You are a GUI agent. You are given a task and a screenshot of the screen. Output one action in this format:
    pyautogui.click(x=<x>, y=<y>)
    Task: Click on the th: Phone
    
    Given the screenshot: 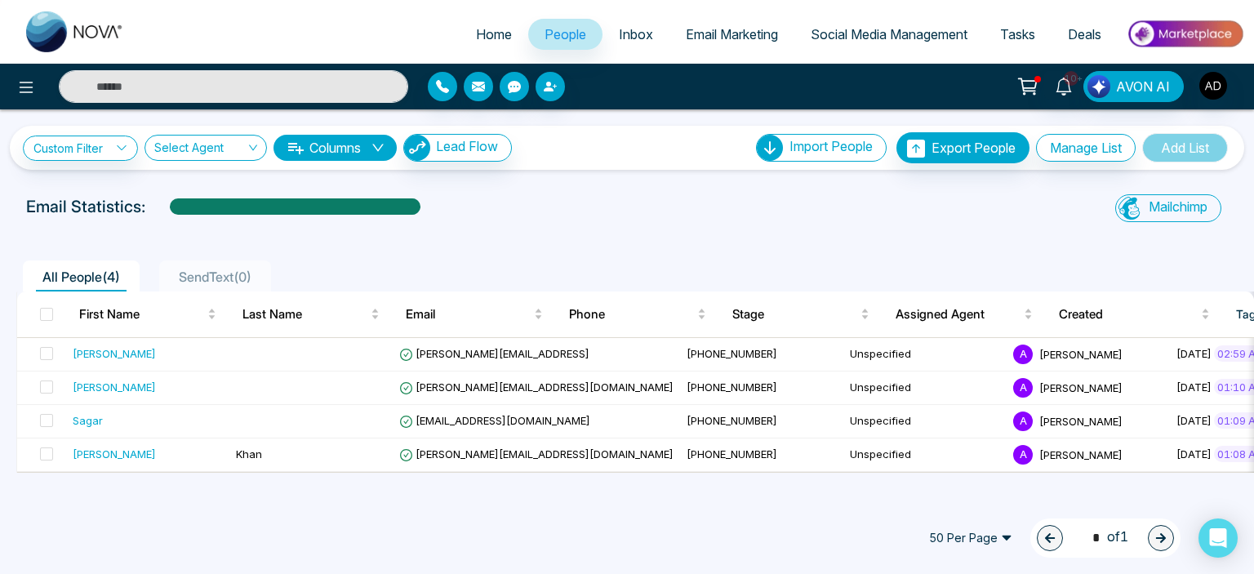 What is the action you would take?
    pyautogui.click(x=637, y=314)
    